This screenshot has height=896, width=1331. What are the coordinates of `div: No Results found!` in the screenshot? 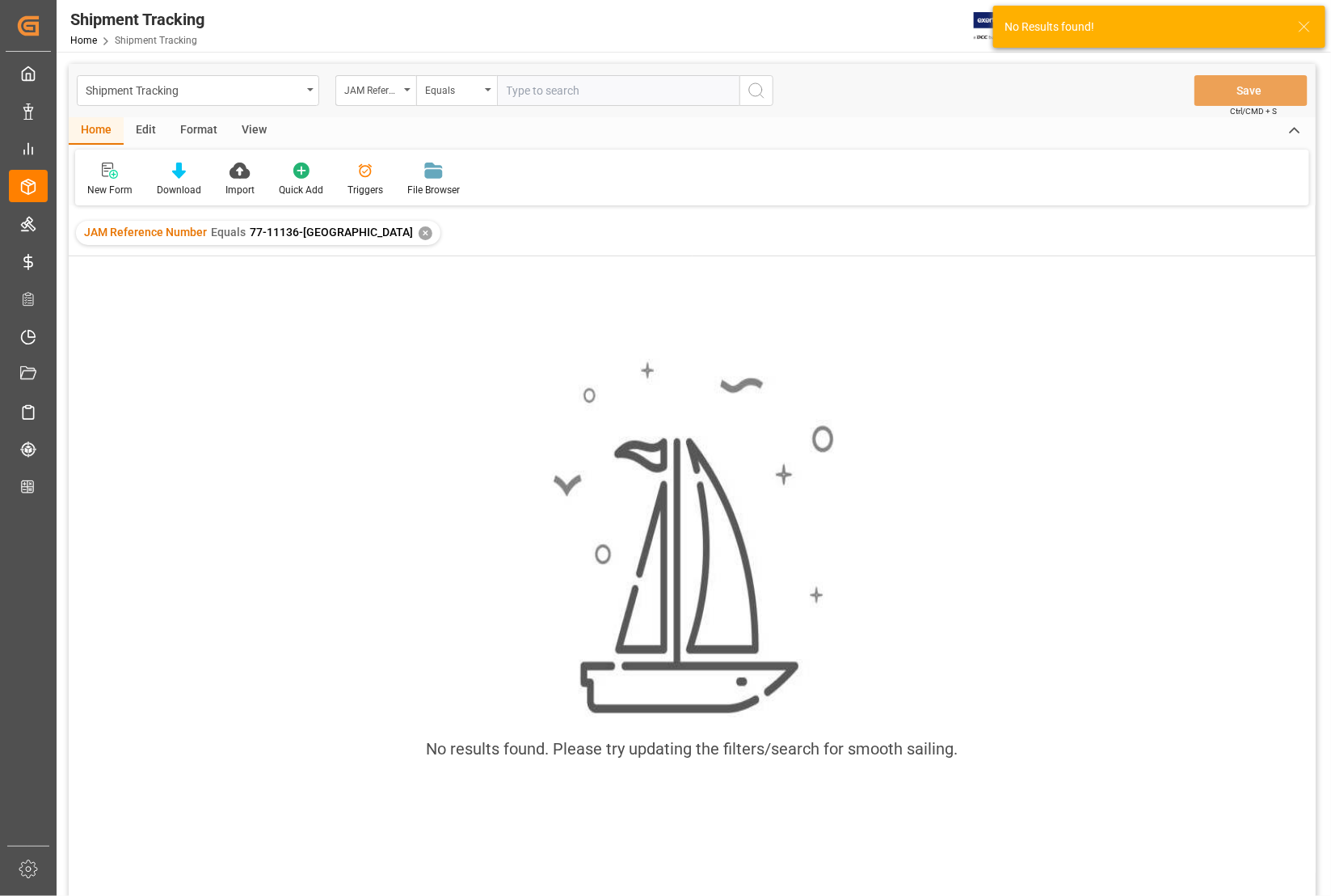 It's located at (1144, 27).